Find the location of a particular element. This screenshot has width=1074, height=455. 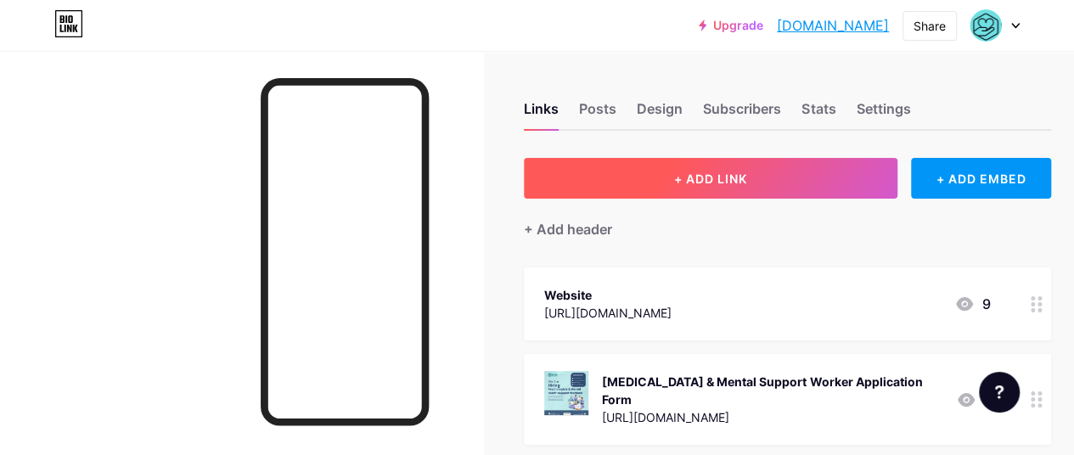

span: + ADD LINK is located at coordinates (711, 178).